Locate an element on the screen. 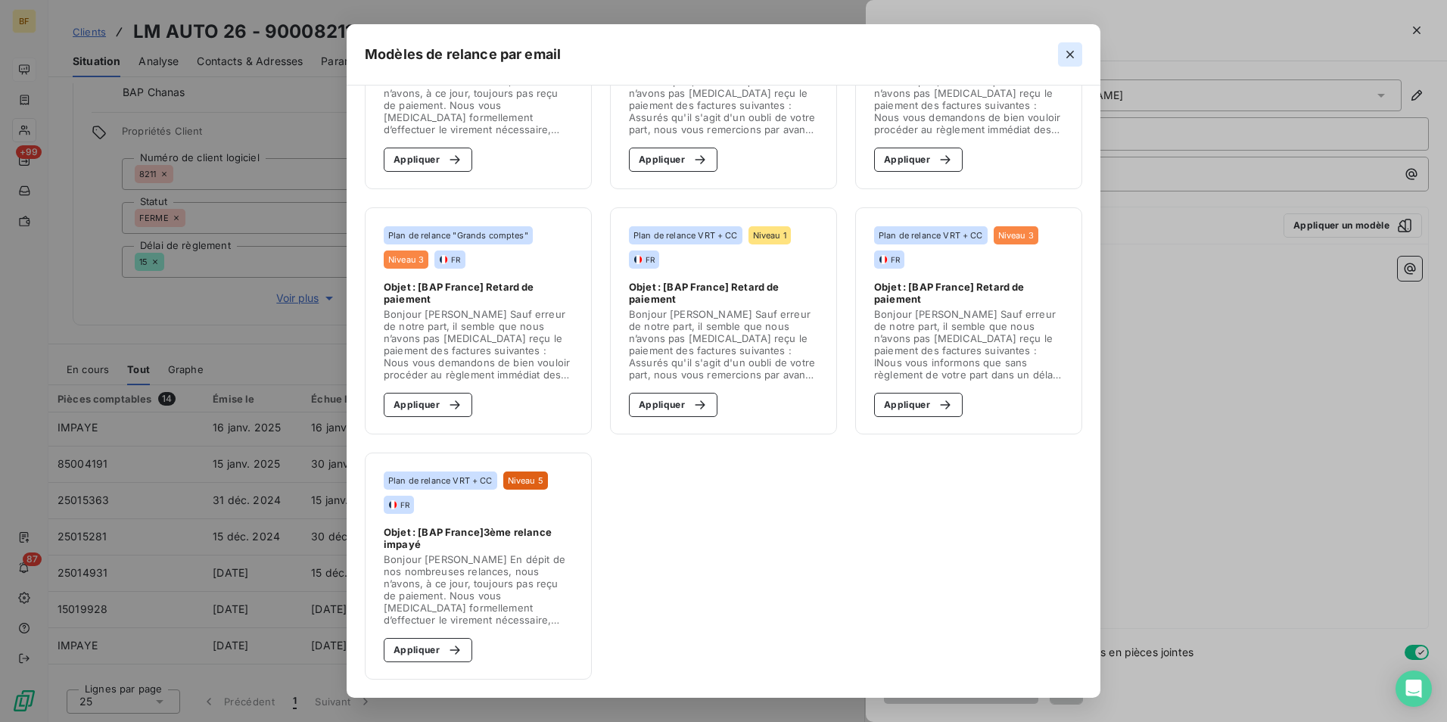  h5: Modèles de relance par email is located at coordinates (462, 54).